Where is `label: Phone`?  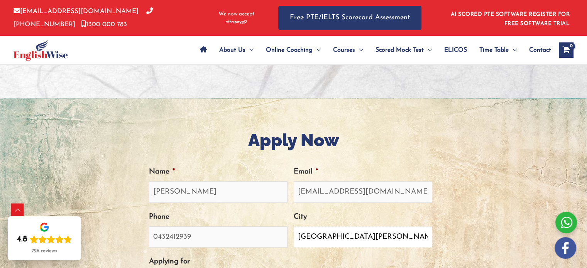
label: Phone is located at coordinates (159, 217).